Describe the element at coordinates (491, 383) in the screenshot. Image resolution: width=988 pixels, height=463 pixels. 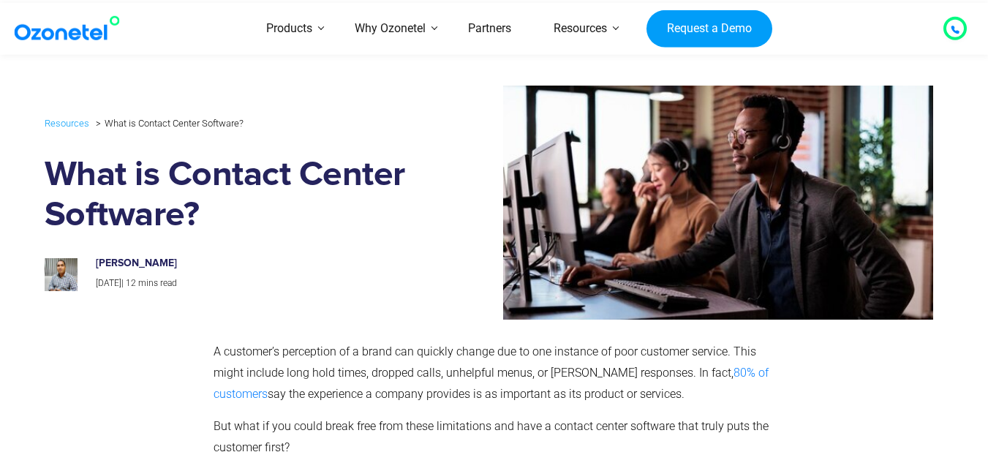
I see `a: 80% of customers` at that location.